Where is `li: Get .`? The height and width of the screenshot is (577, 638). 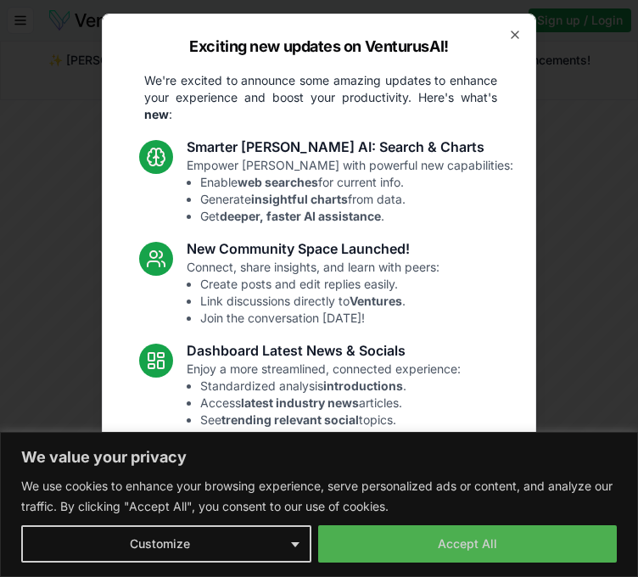
li: Get . is located at coordinates (356, 216).